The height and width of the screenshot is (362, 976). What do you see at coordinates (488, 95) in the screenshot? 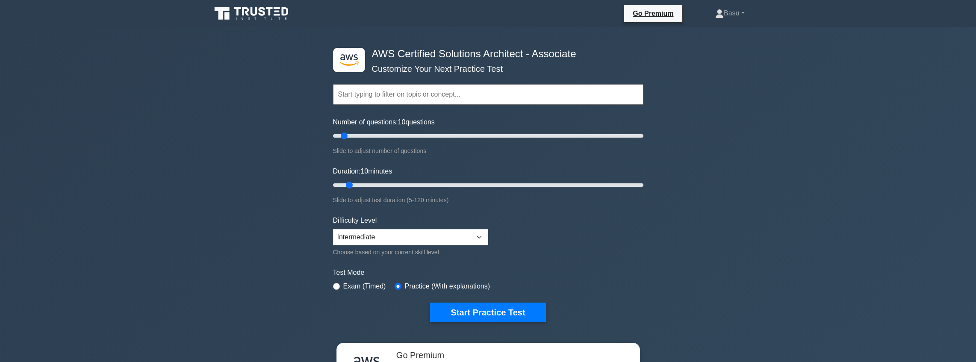
I see `input: Start typing to filter on topic or concept...` at bounding box center [488, 95].